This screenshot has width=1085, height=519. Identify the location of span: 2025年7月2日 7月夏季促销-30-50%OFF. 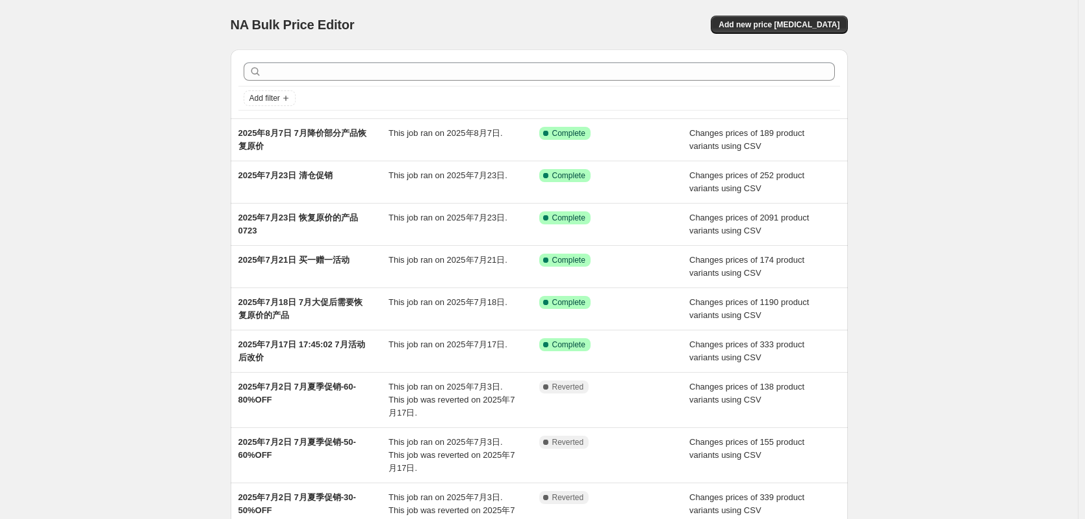
(297, 503).